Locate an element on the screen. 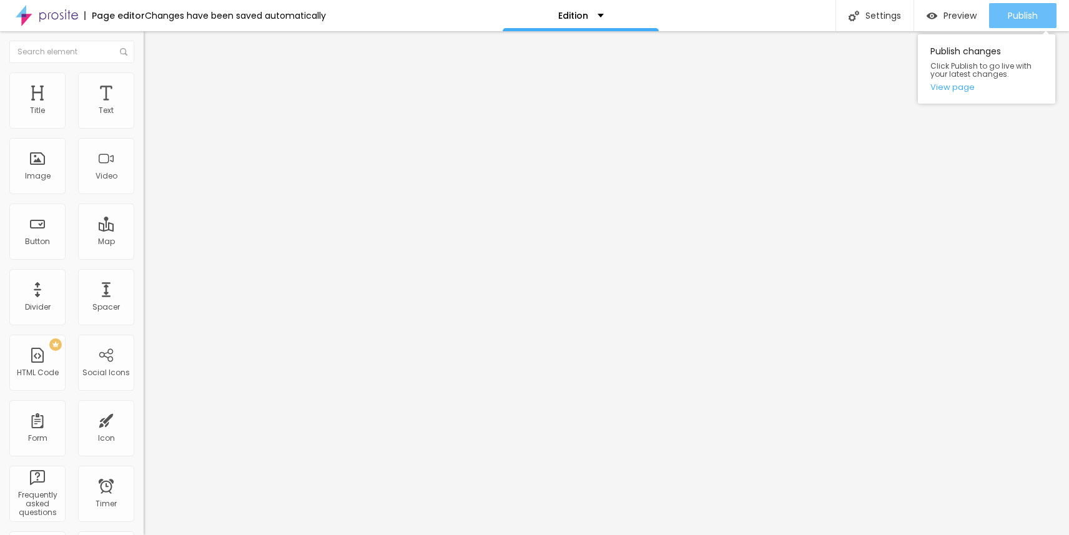  button: Preview is located at coordinates (952, 16).